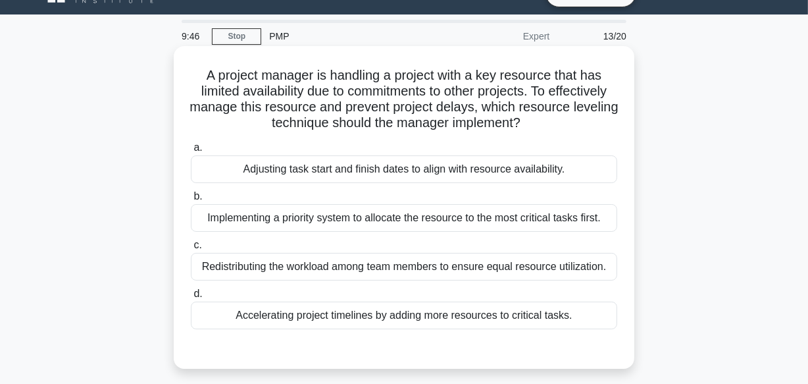 Image resolution: width=808 pixels, height=384 pixels. I want to click on div: Implementing a priority system to allocate the resource to the most critical tasks first., so click(404, 218).